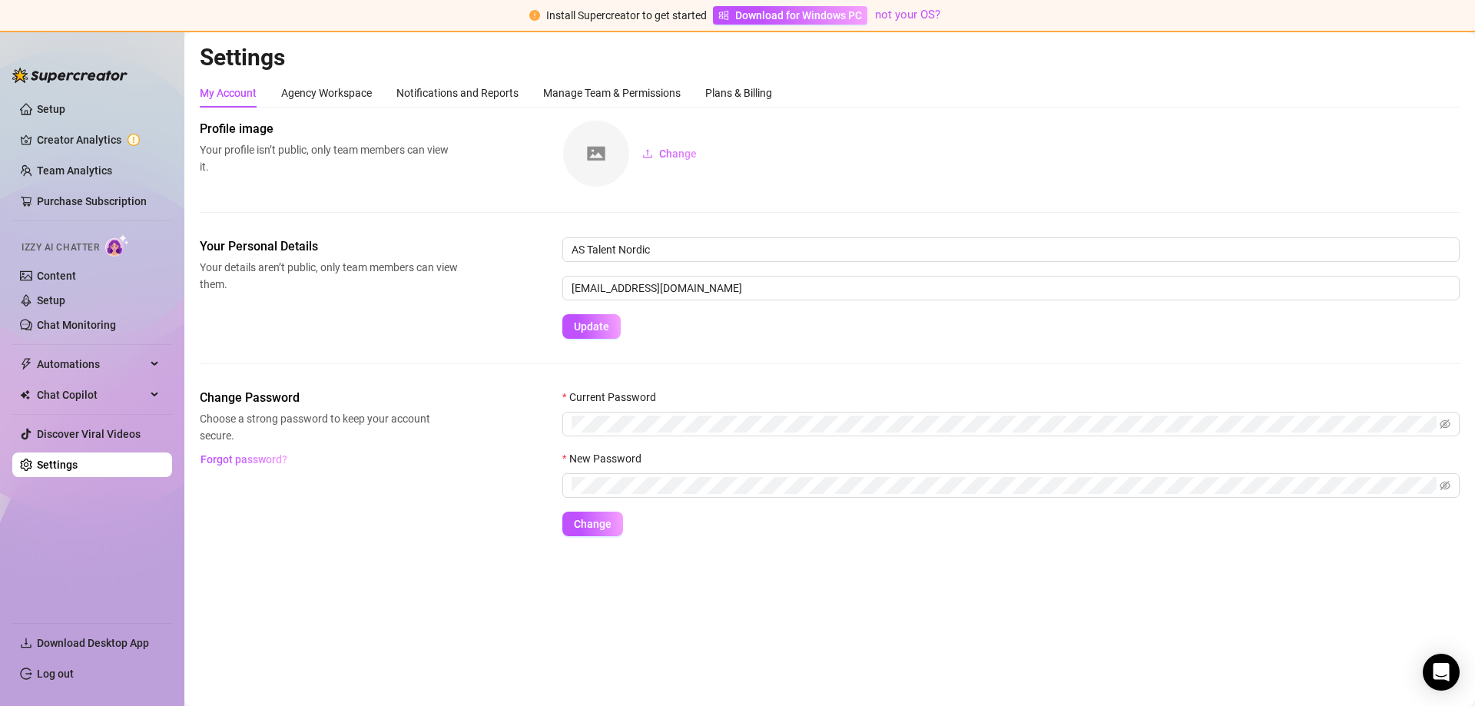 The width and height of the screenshot is (1475, 706). What do you see at coordinates (98, 140) in the screenshot?
I see `a: Creator Analytics exclamation-circle` at bounding box center [98, 140].